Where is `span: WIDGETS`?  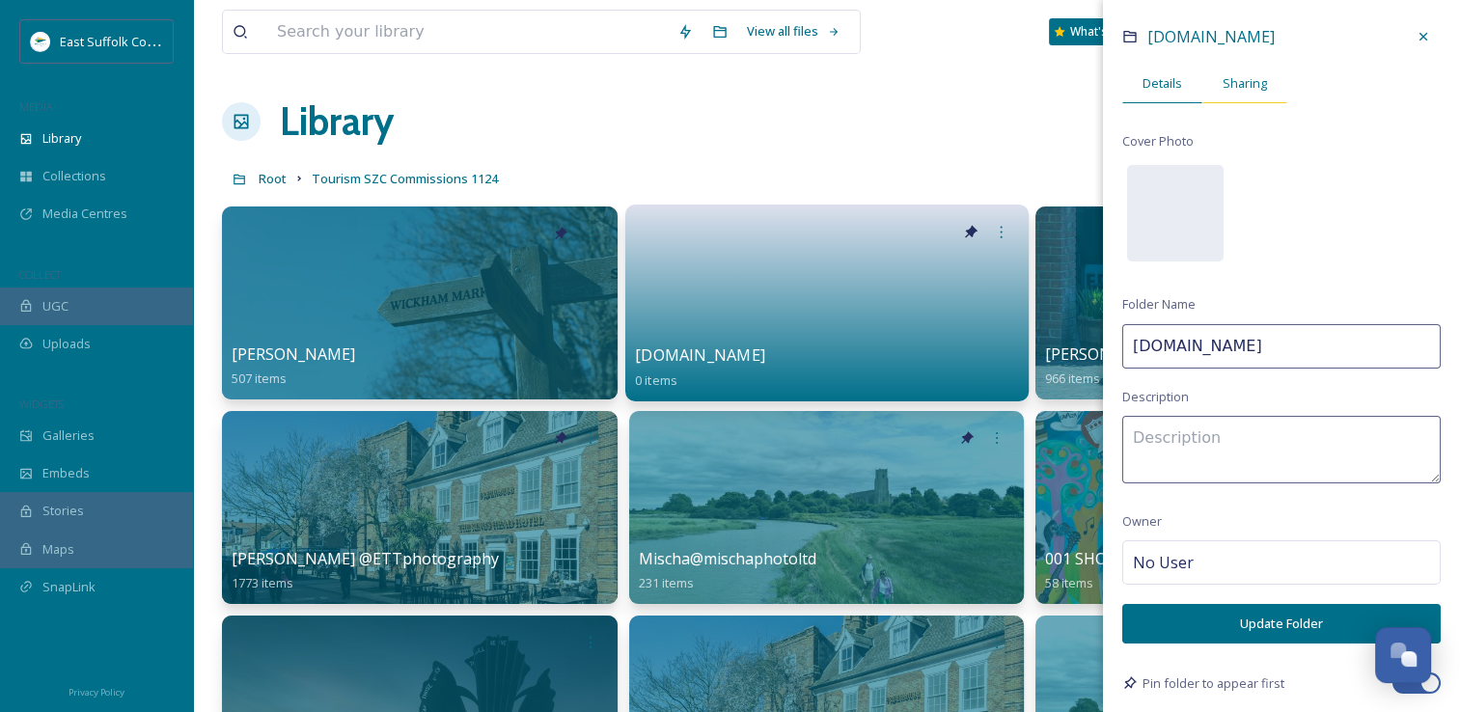
span: WIDGETS is located at coordinates (41, 403).